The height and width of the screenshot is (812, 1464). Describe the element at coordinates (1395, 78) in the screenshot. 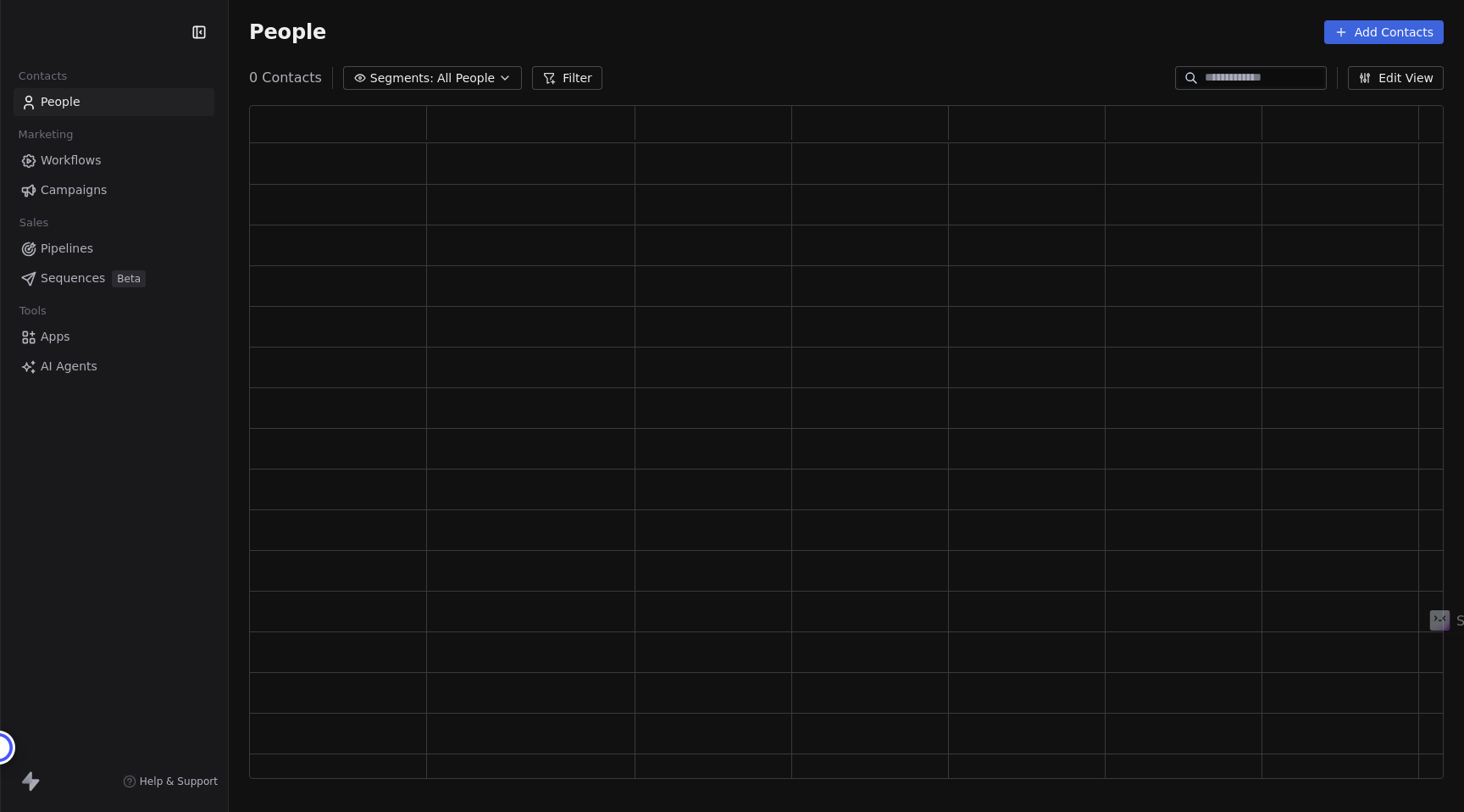

I see `button: Edit View` at that location.